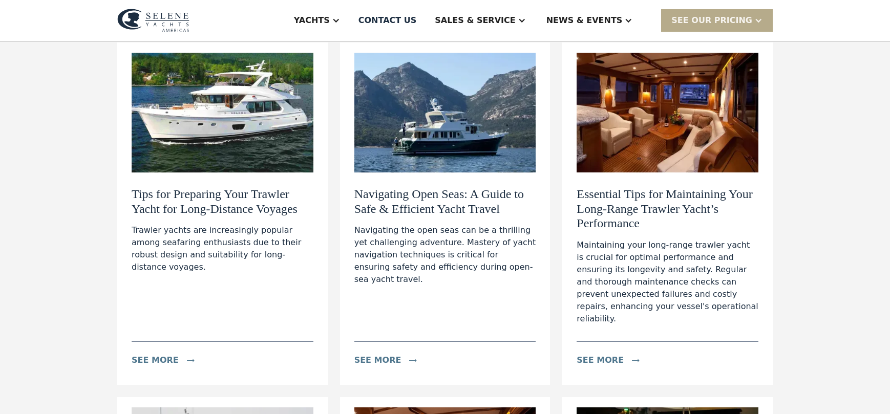 This screenshot has width=890, height=414. Describe the element at coordinates (387, 20) in the screenshot. I see `div: Contact US` at that location.